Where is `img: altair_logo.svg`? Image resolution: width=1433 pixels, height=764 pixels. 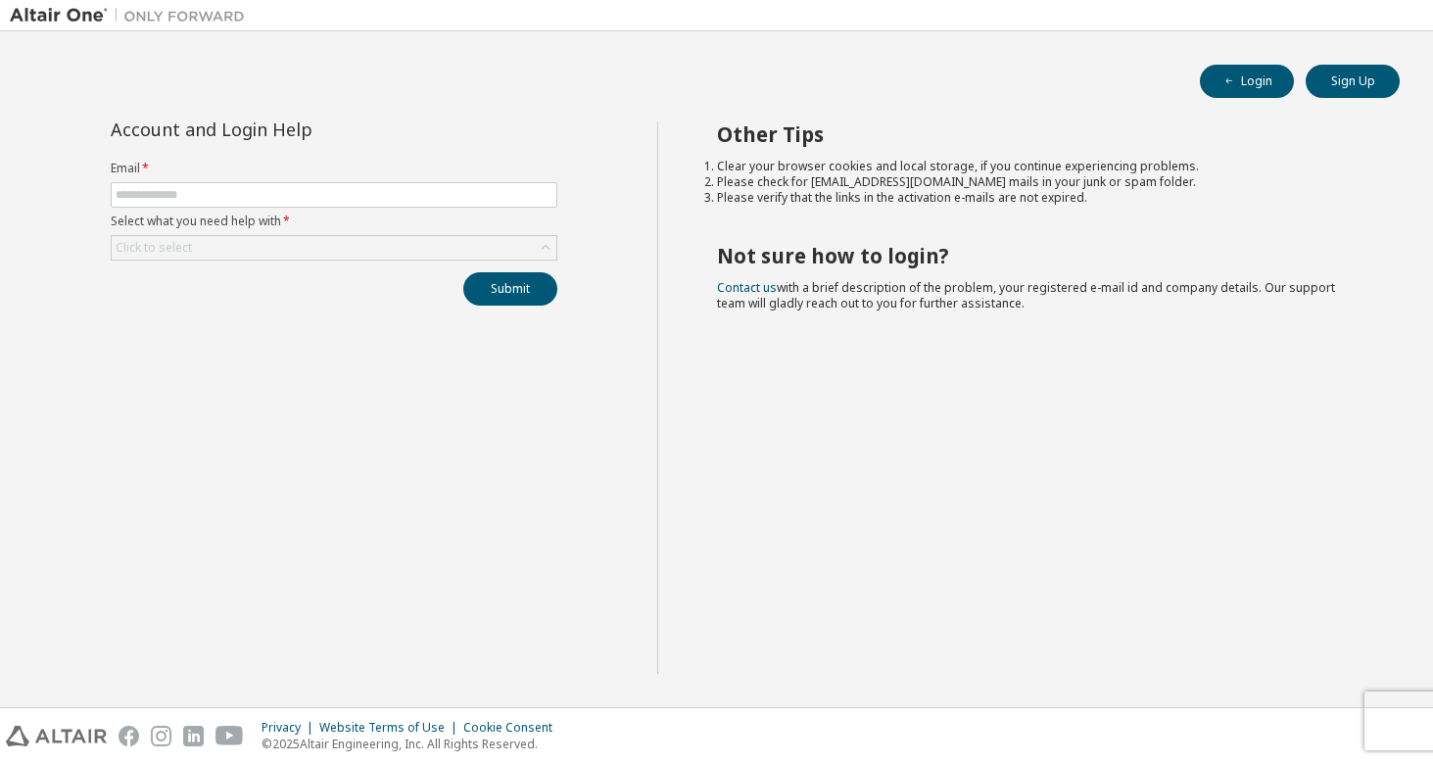 img: altair_logo.svg is located at coordinates (56, 736).